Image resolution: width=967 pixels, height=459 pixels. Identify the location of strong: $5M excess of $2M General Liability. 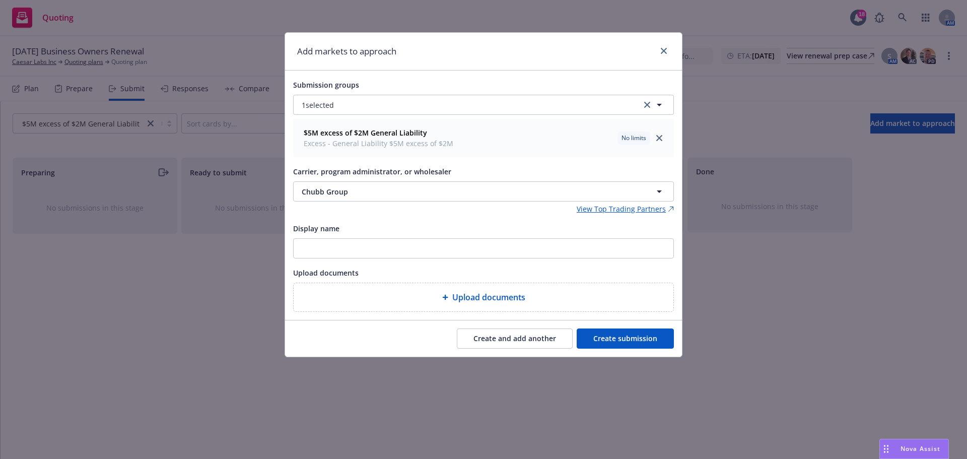
(365, 132).